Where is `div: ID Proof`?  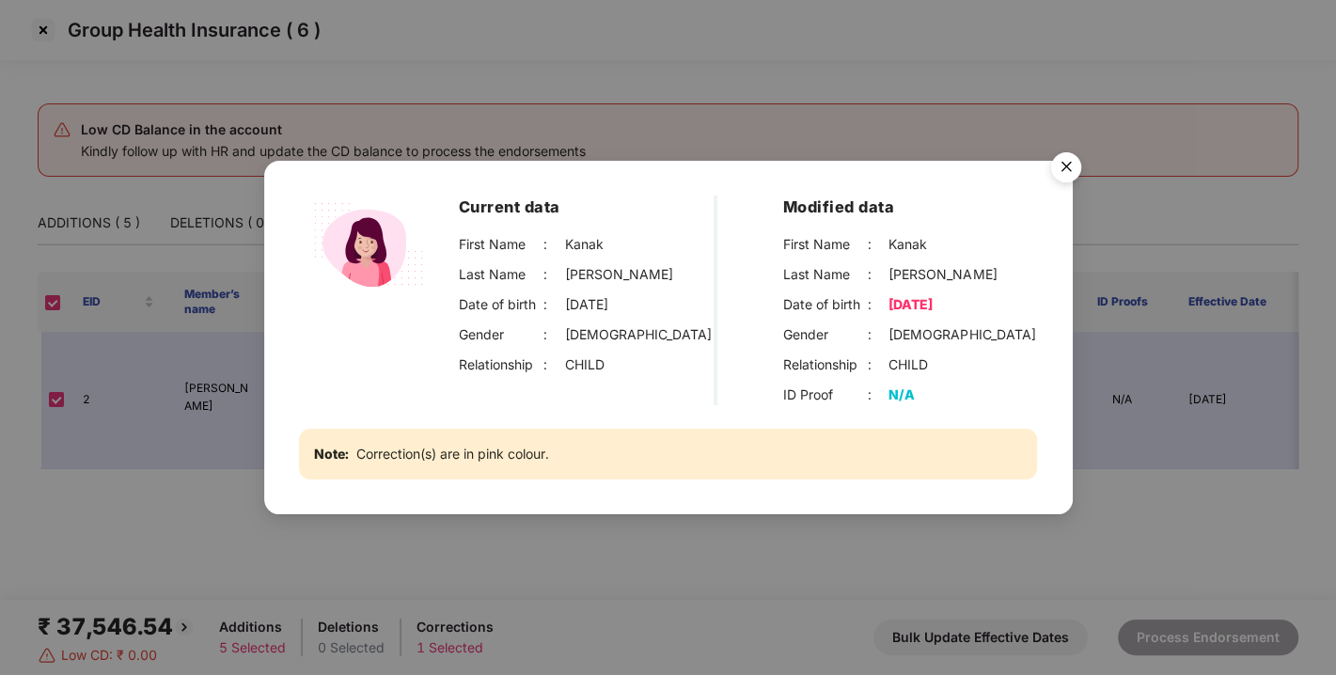 div: ID Proof is located at coordinates (826, 395).